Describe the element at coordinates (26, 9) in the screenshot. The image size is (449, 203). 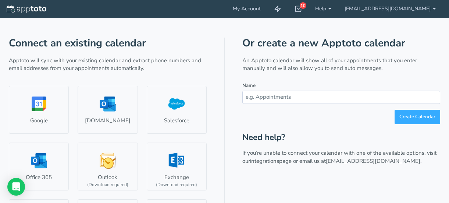
I see `img: logo-apptoto--white.svg` at that location.